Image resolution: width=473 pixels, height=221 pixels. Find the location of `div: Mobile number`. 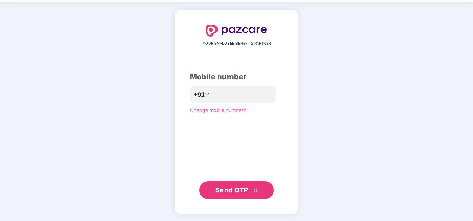

div: Mobile number is located at coordinates (237, 77).